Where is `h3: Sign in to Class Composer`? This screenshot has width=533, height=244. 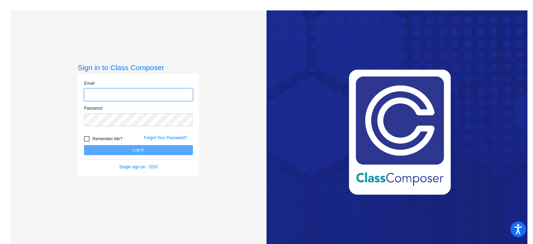
h3: Sign in to Class Composer is located at coordinates (138, 67).